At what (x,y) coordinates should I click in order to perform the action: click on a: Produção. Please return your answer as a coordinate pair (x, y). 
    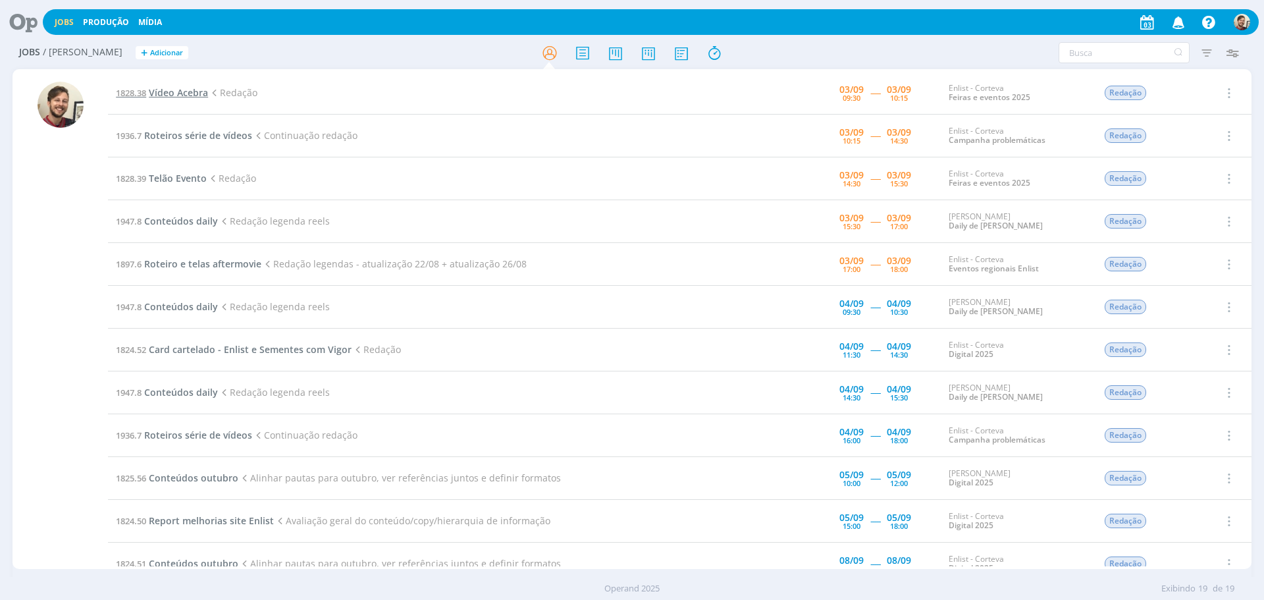
    Looking at the image, I should click on (106, 22).